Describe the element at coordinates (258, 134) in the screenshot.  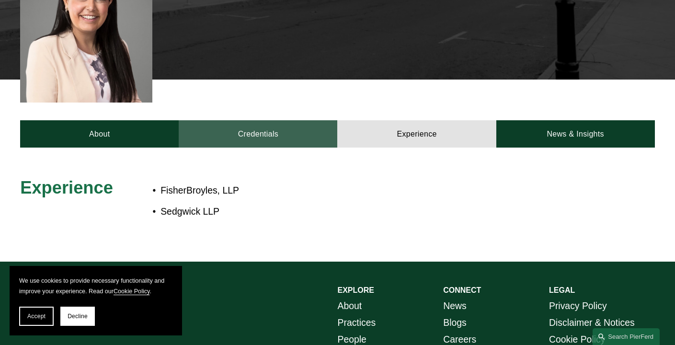
I see `a: Credentials` at that location.